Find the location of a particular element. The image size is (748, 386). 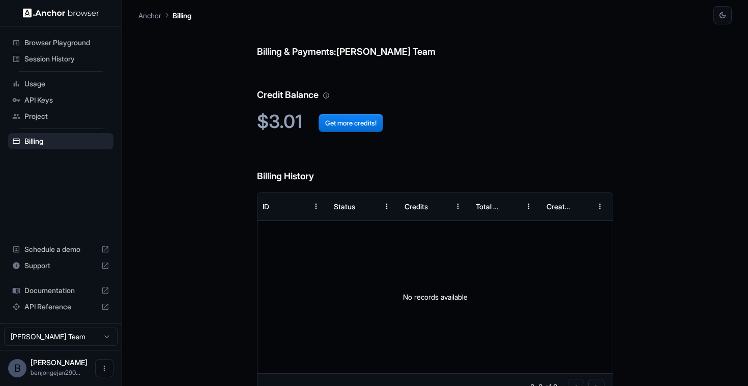

span: Session History is located at coordinates (67, 59).